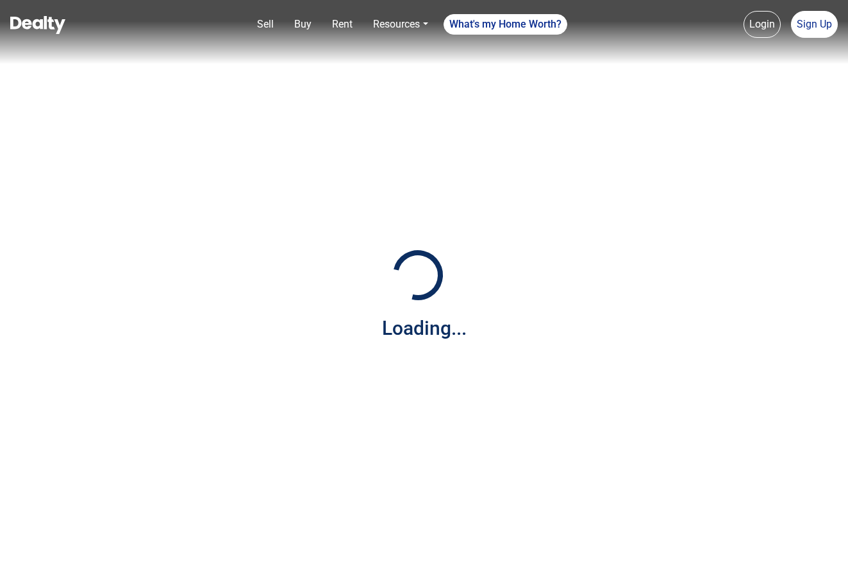 This screenshot has height=585, width=848. I want to click on a: Rent, so click(342, 24).